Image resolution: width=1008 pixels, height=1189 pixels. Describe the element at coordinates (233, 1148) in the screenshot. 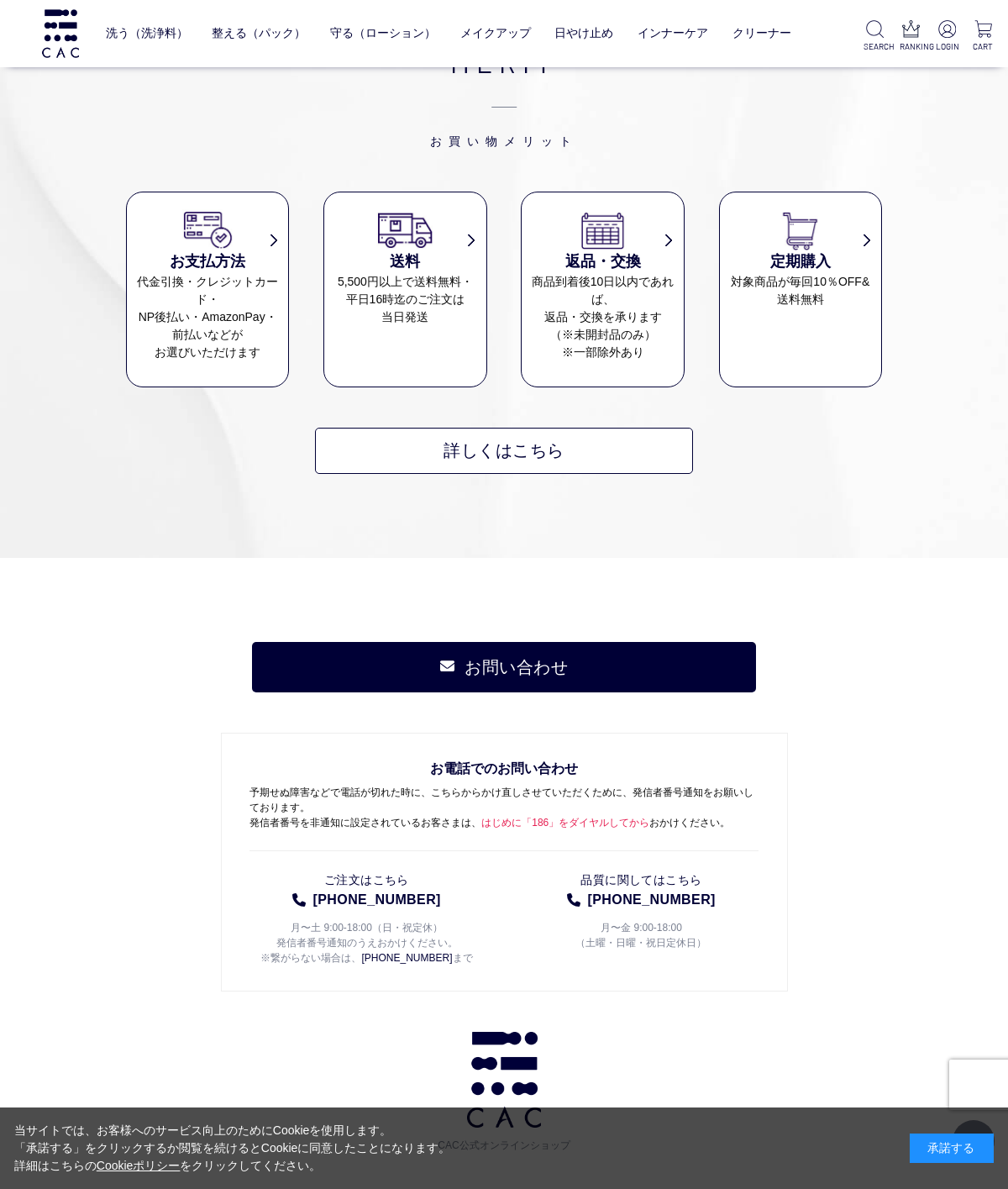

I see `div: 当サイトでは、お客様へのサービス向上のためにCookieを使用します。 「承諾する」をクリックするか閲覧を続けるとCookieに同意したことになります。 詳細はこちらの をクリックしてください。` at that location.